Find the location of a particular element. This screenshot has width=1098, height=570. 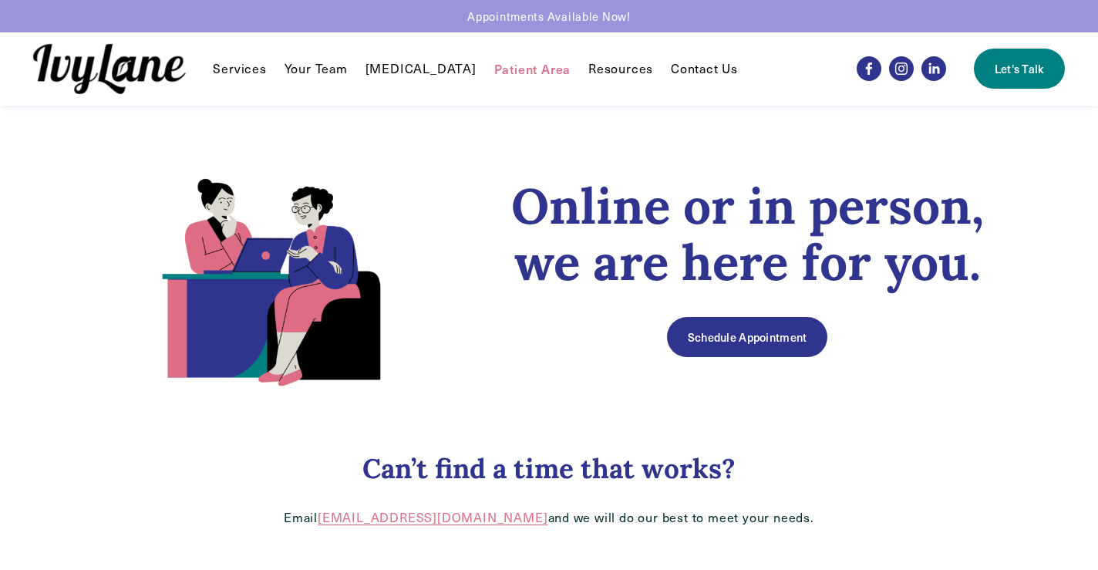

a: Your Team is located at coordinates (316, 69).